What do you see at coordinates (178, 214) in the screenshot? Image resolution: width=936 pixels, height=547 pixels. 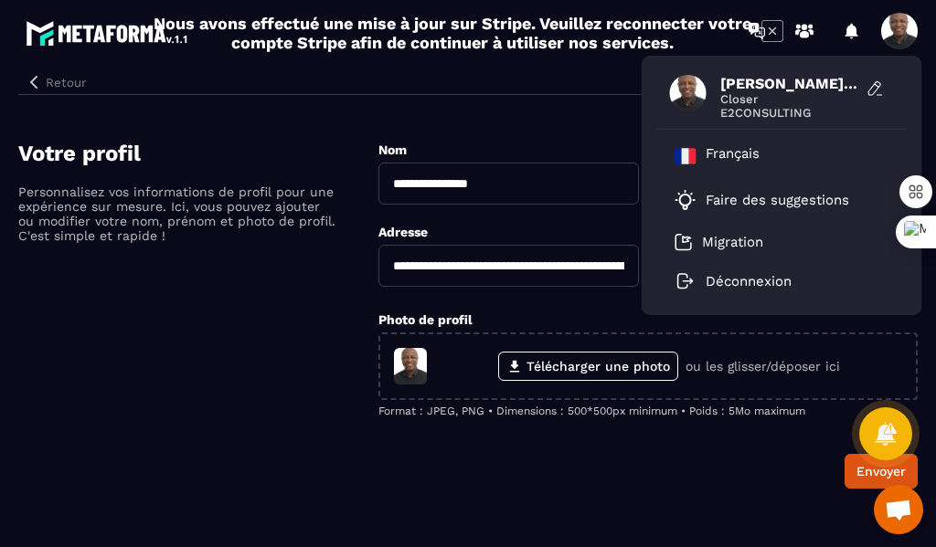 I see `p: Personnalisez vos informations de profil pour une expérience sur mesure. Ici, vous pouvez ajouter...` at bounding box center [178, 214].